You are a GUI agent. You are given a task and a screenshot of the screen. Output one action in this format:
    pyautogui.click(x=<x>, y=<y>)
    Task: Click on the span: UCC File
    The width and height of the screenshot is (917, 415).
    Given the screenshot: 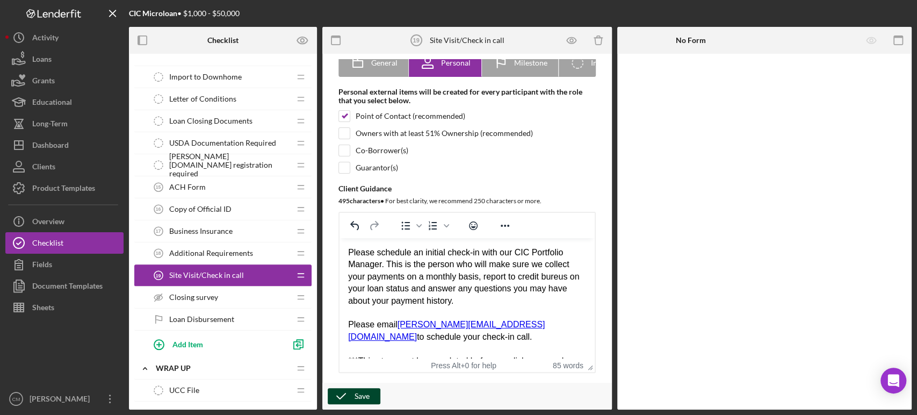 What is the action you would take?
    pyautogui.click(x=184, y=390)
    